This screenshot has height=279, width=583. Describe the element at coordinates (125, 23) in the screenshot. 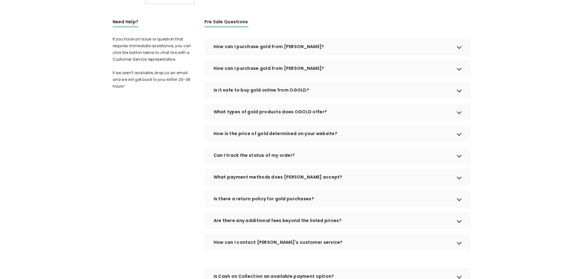

I see `h3: Need Help?` at that location.